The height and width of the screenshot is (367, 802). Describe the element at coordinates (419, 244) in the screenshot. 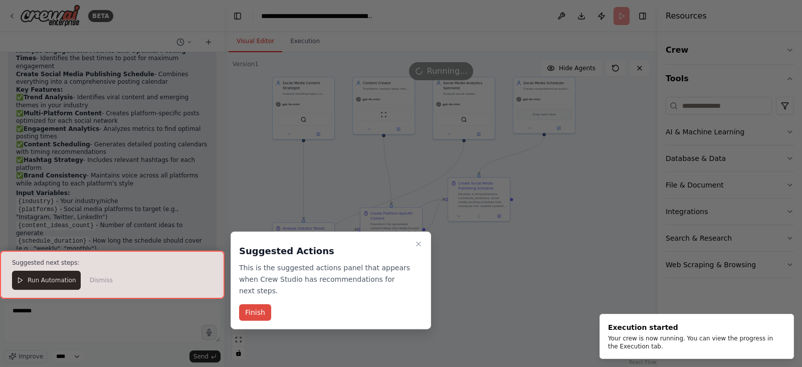

I see `button: Close walkthrough` at that location.